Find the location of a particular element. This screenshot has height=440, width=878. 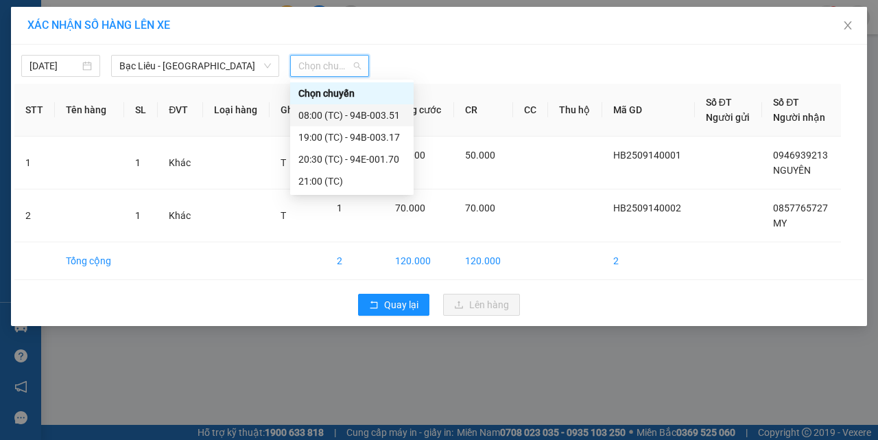

span: XÁC NHẬN SỐ HÀNG LÊN XE is located at coordinates (99, 25).